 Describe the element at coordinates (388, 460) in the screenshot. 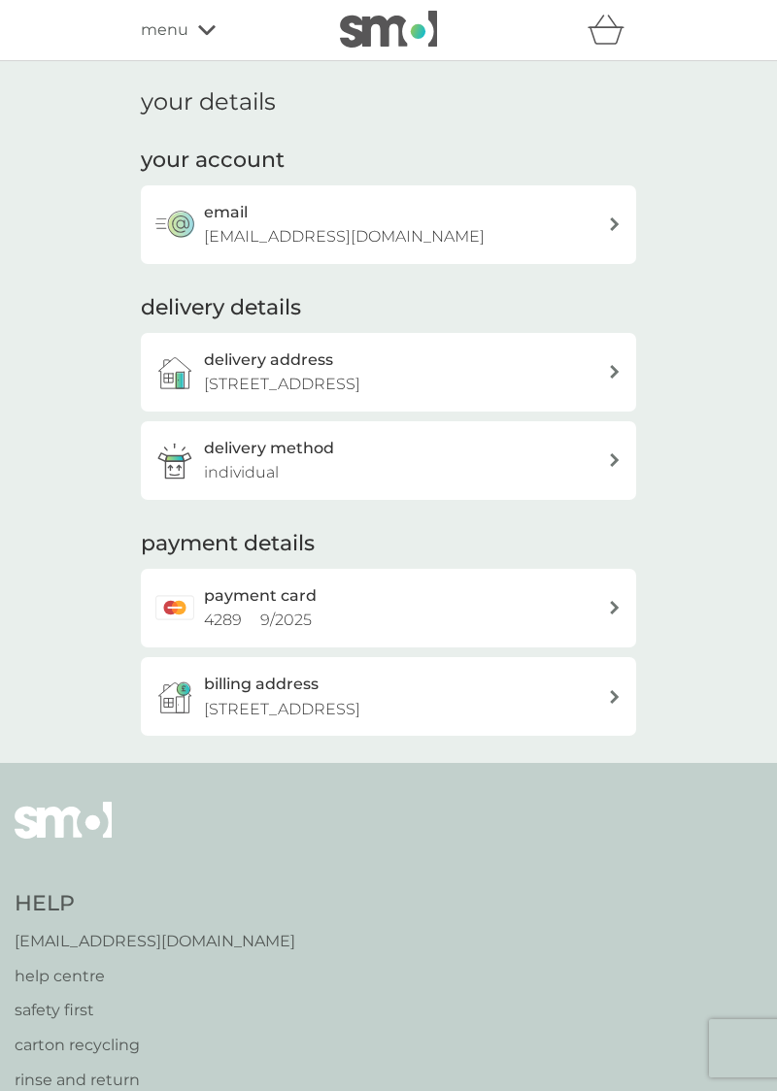

I see `a: delivery methodindividual` at that location.